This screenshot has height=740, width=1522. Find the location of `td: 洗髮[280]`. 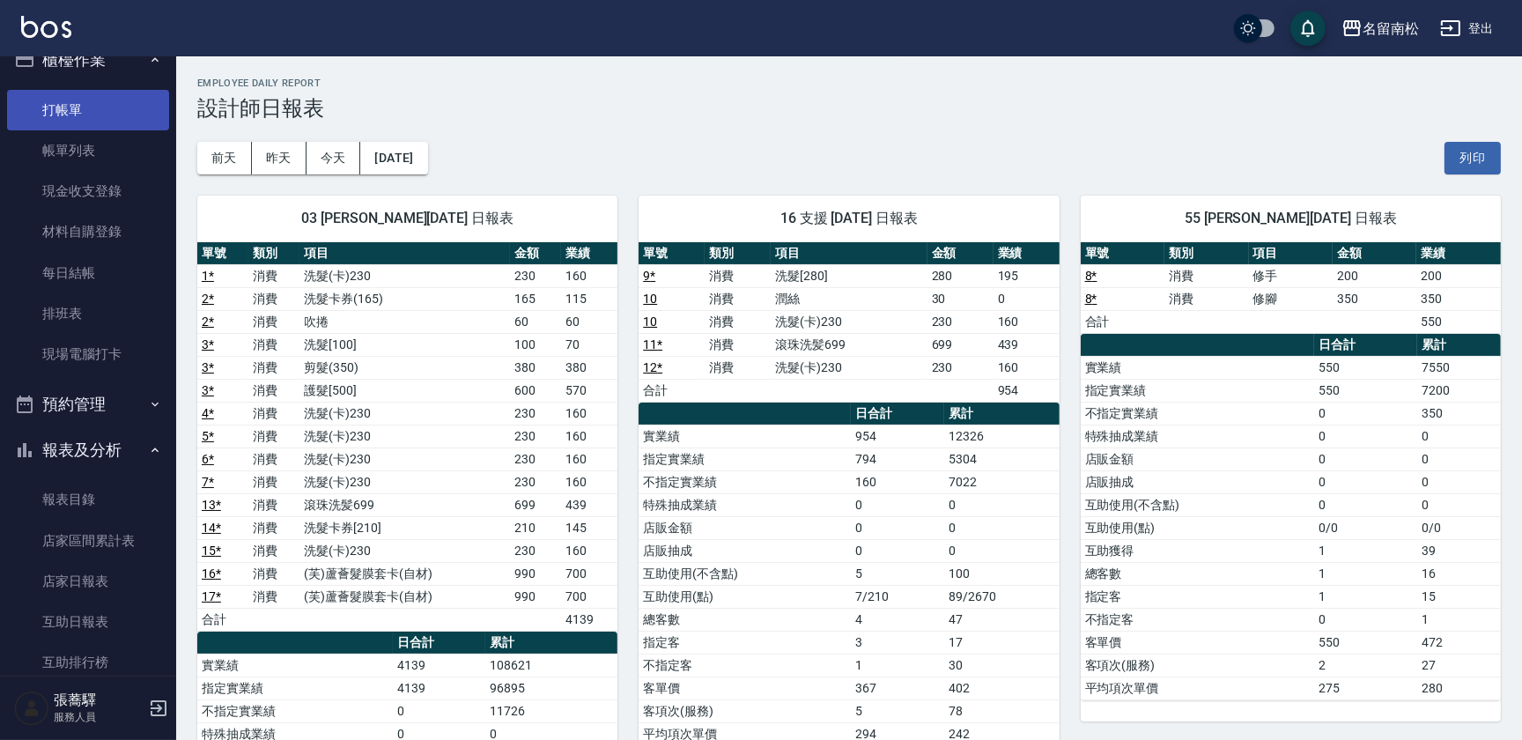

td: 洗髮[280] is located at coordinates (848, 276).